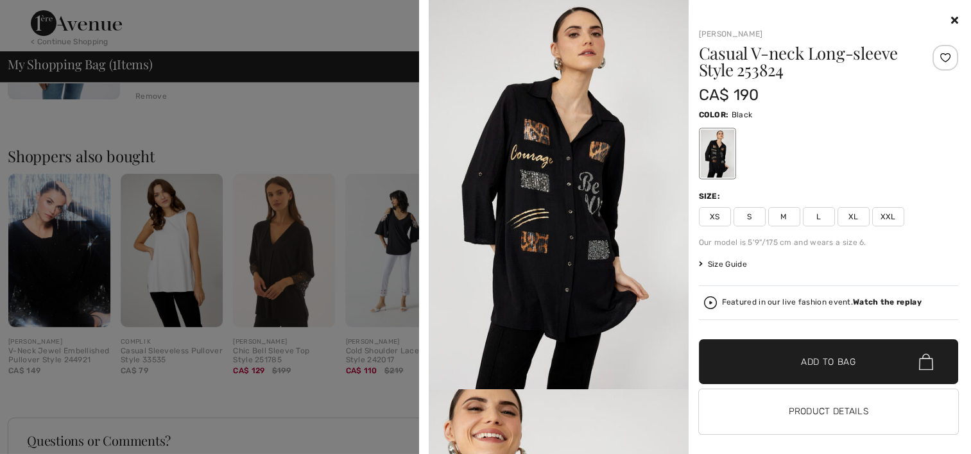  I want to click on h1: Casual V-neck Long-sleeve Style 253824, so click(806, 62).